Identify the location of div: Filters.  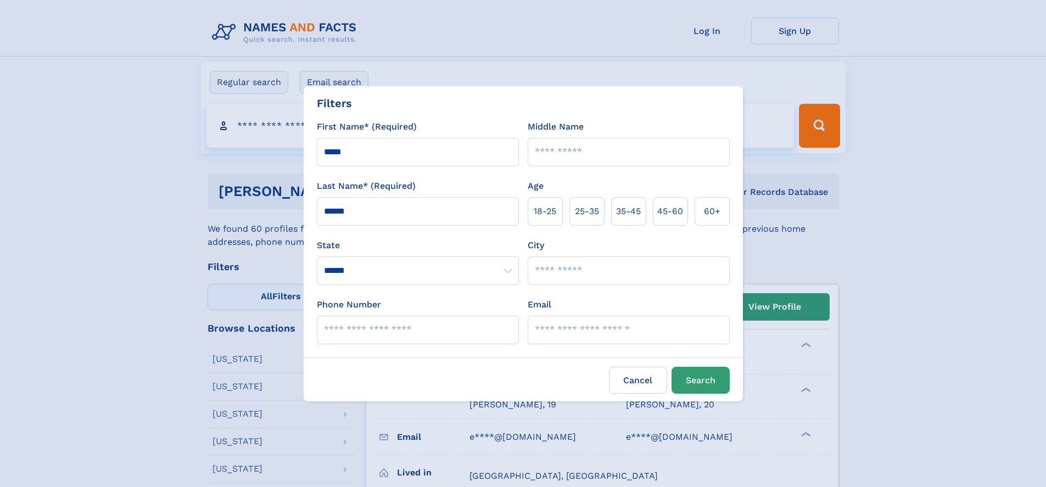
(334, 103).